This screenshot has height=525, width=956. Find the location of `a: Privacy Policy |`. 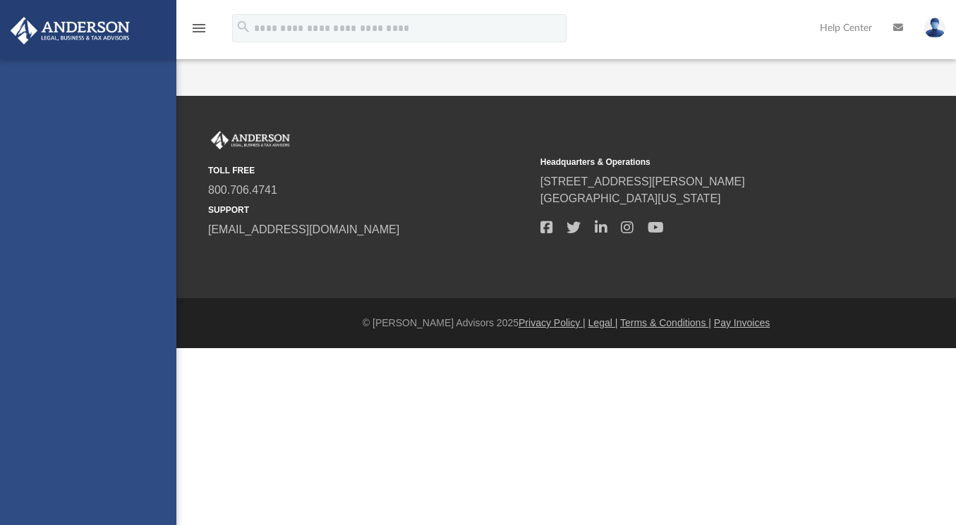

a: Privacy Policy | is located at coordinates (552, 323).